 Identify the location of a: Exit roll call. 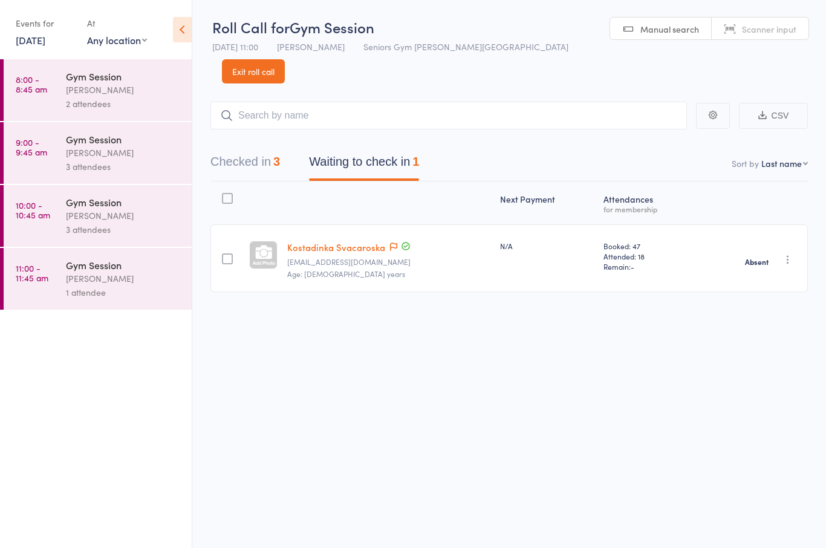
(253, 71).